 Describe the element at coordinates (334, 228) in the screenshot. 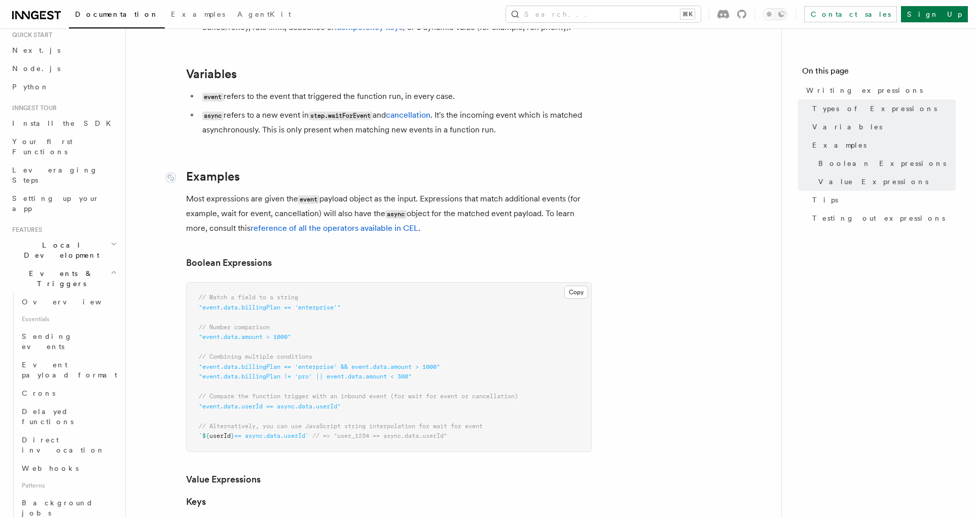

I see `a: reference of all the operators available in CEL` at that location.